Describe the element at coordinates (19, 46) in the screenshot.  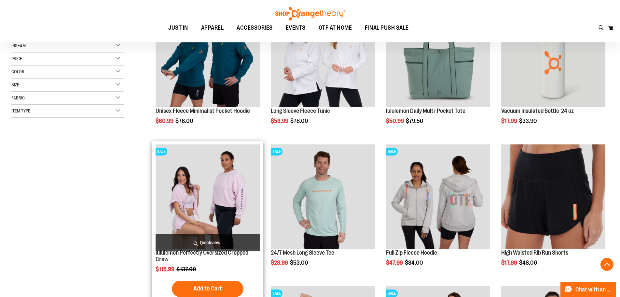
I see `span: Inseam` at that location.